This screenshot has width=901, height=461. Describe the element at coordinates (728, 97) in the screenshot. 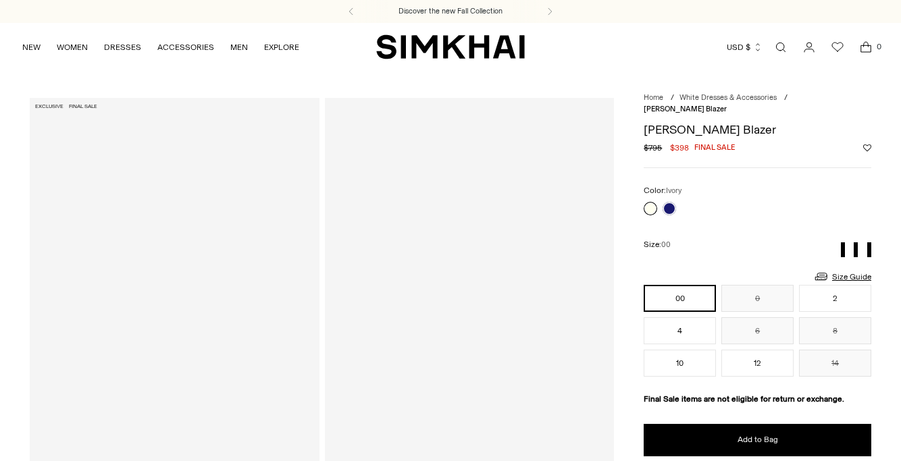

I see `a: White Dresses & Accessories` at that location.